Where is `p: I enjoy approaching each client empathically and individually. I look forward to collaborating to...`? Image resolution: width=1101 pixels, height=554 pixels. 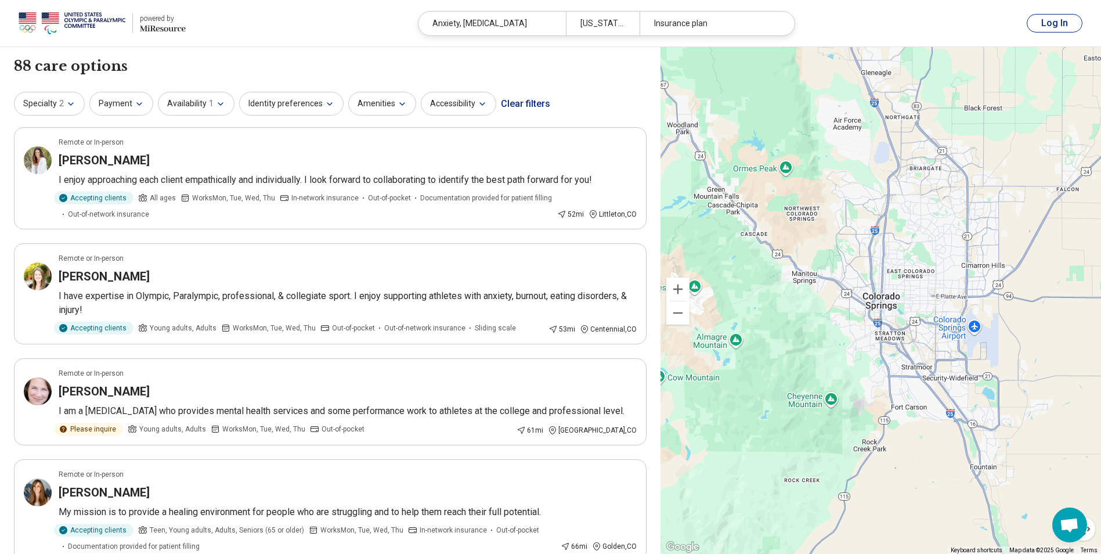 p: I enjoy approaching each client empathically and individually. I look forward to collaborating to... is located at coordinates (348, 180).